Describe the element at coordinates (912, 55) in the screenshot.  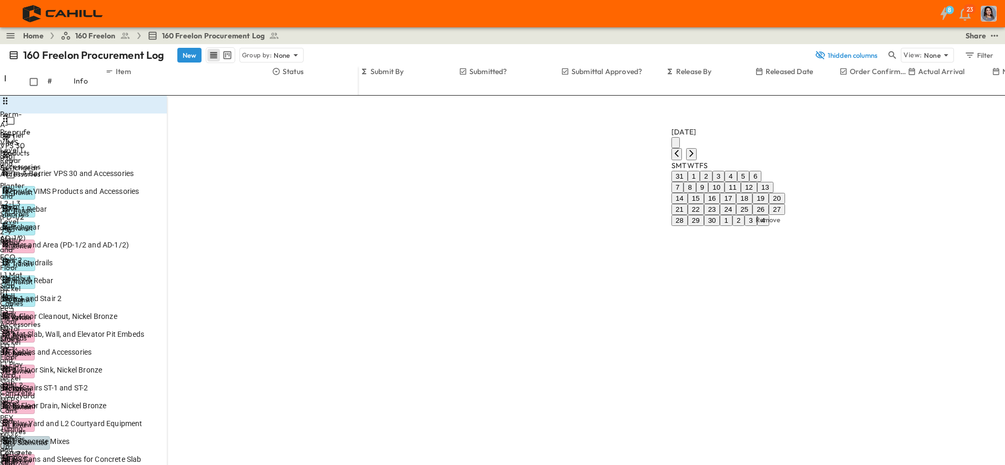
I see `p: View:` at that location.